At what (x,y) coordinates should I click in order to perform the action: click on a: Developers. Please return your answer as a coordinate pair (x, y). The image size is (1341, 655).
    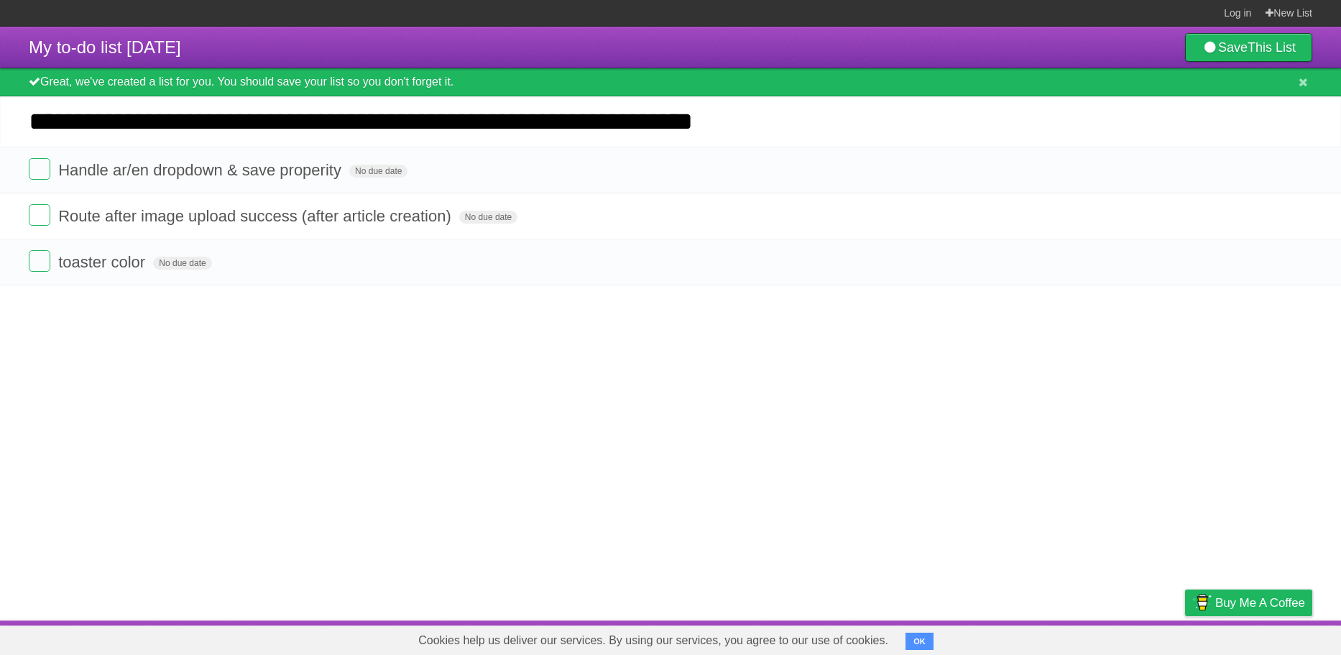
    Looking at the image, I should click on (1070, 637).